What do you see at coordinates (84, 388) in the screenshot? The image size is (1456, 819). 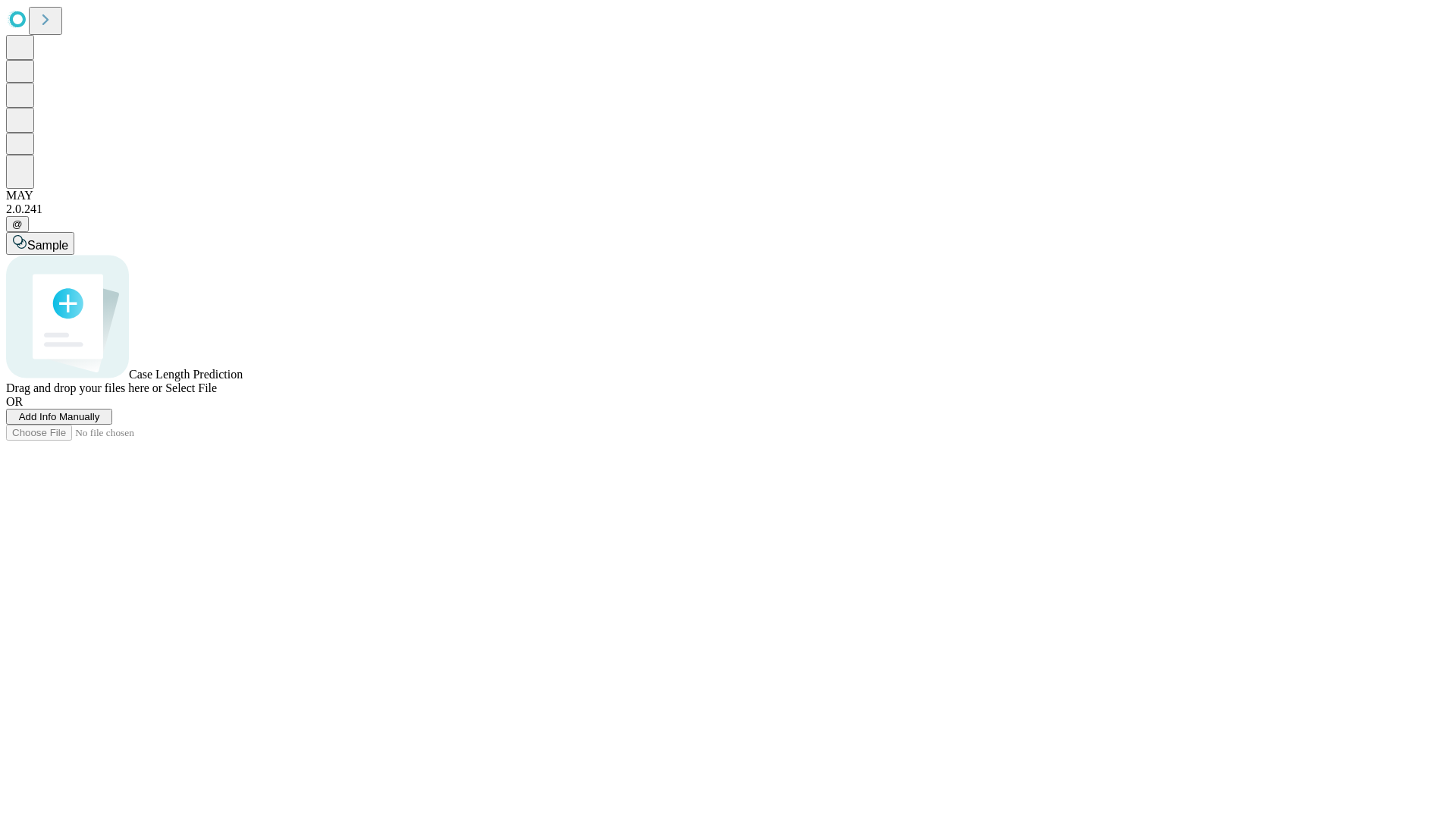 I see `span: Drag and drop your files here or` at bounding box center [84, 388].